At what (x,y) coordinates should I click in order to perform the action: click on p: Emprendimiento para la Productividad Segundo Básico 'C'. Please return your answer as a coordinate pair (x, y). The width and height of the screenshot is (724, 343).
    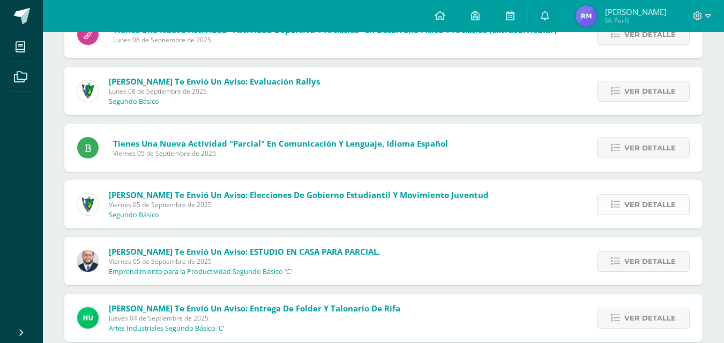
    Looking at the image, I should click on (200, 272).